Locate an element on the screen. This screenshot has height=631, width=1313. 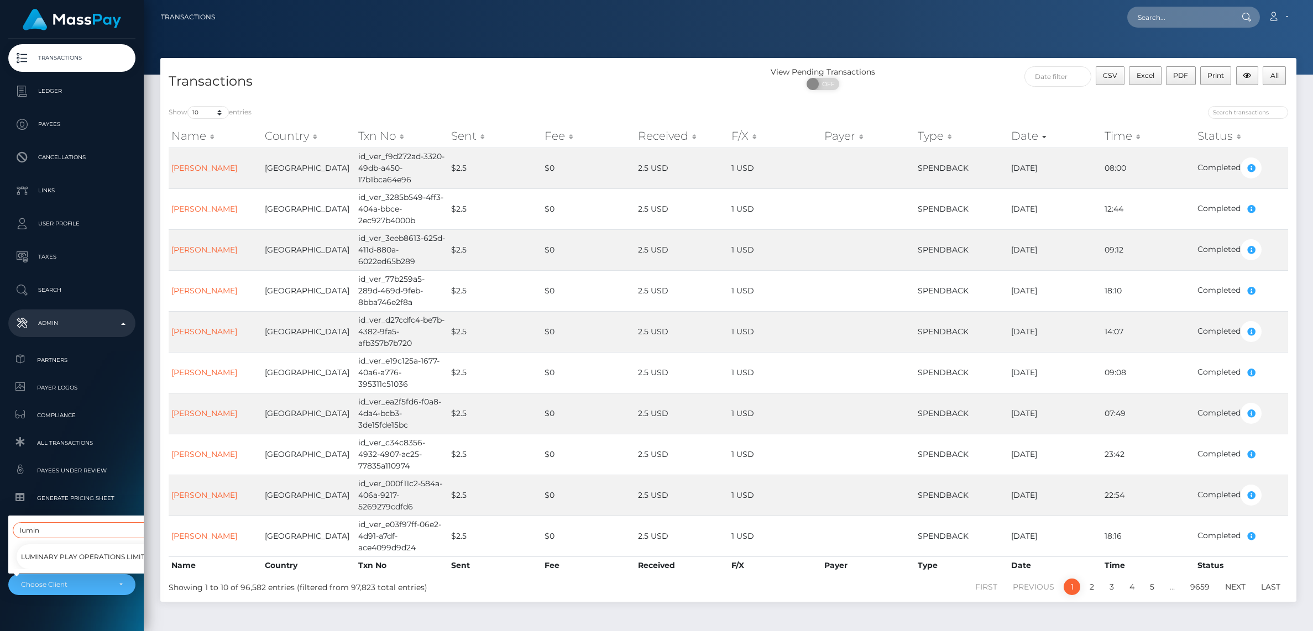
td: 23:42 is located at coordinates (1148, 454).